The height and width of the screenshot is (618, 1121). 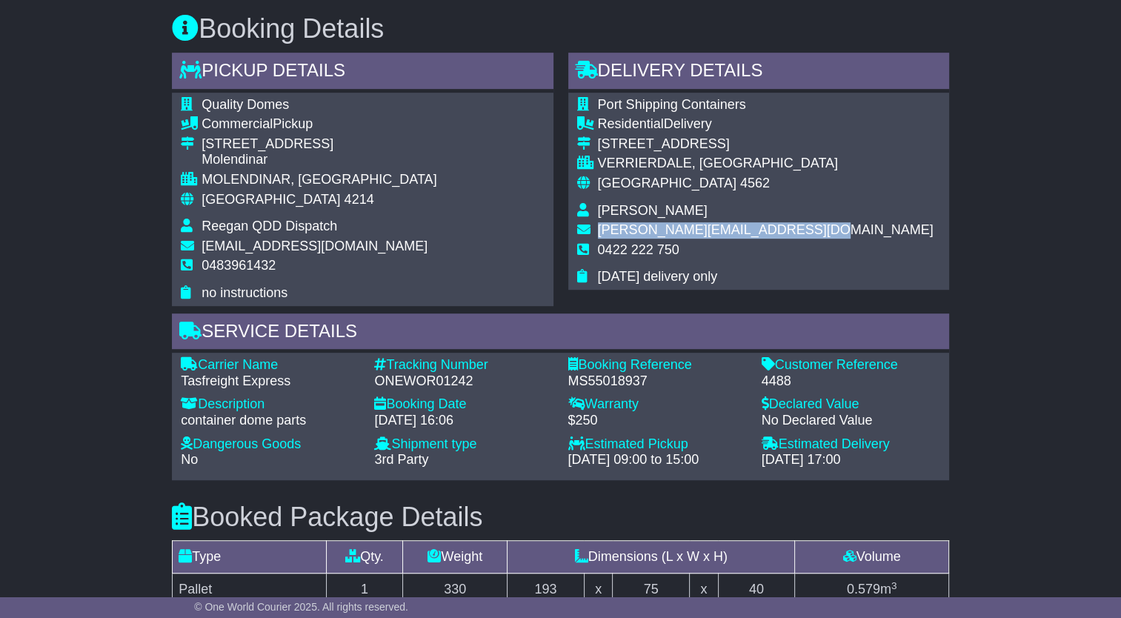 I want to click on td: Volume, so click(x=871, y=557).